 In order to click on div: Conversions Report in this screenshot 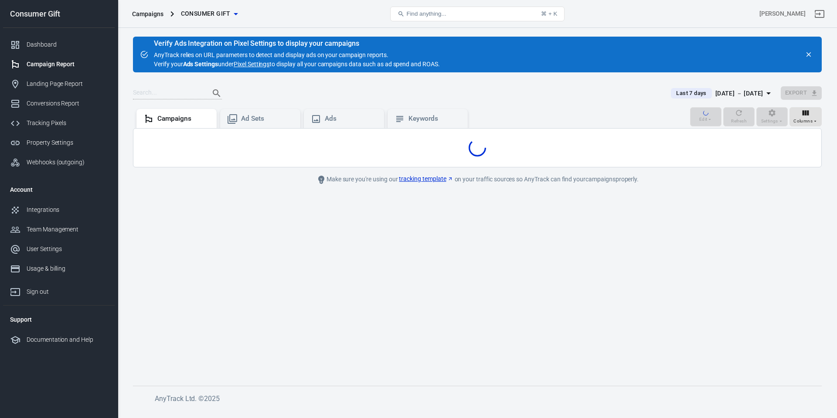, I will do `click(67, 103)`.